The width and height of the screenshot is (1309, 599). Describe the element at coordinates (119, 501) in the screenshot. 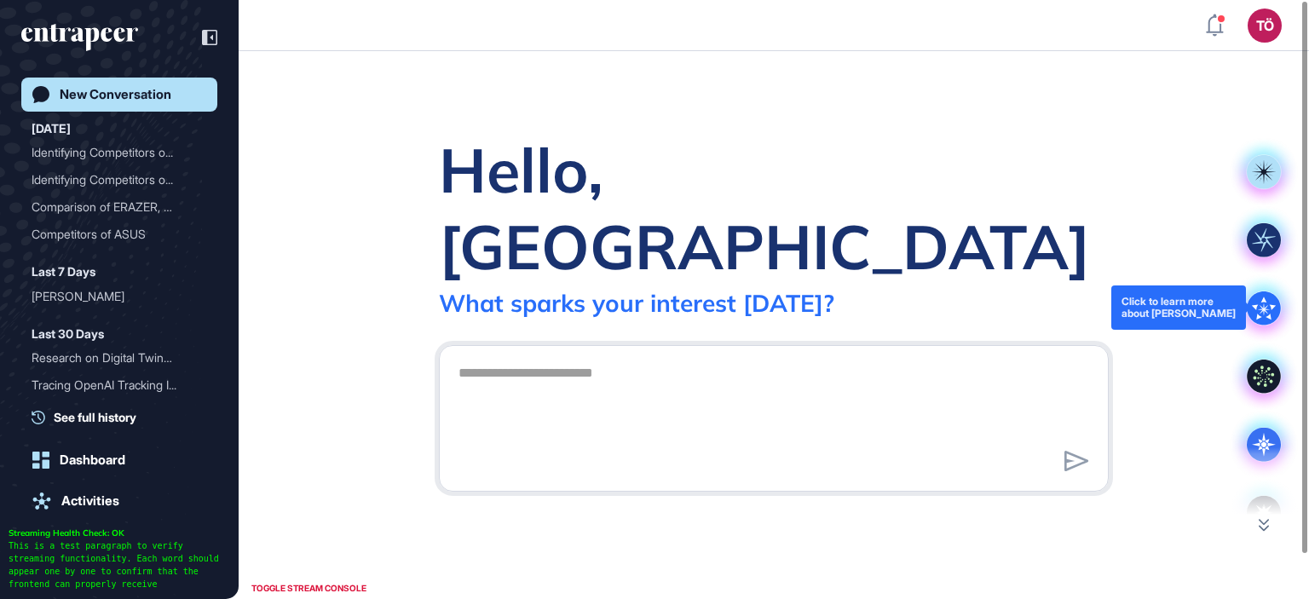

I see `a: Activities` at that location.